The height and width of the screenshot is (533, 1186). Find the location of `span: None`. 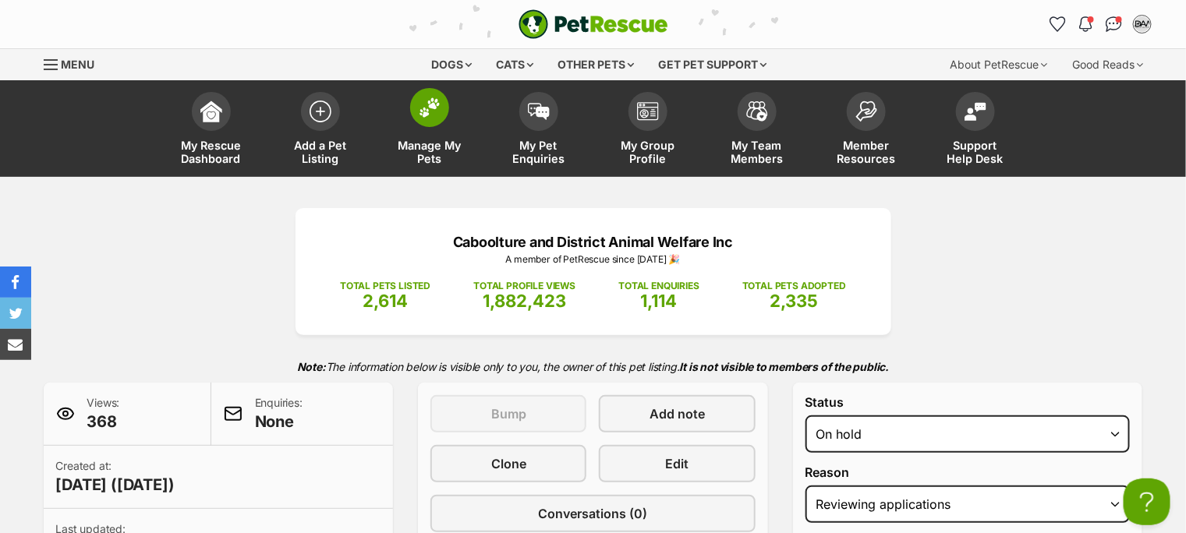

span: None is located at coordinates (278, 422).